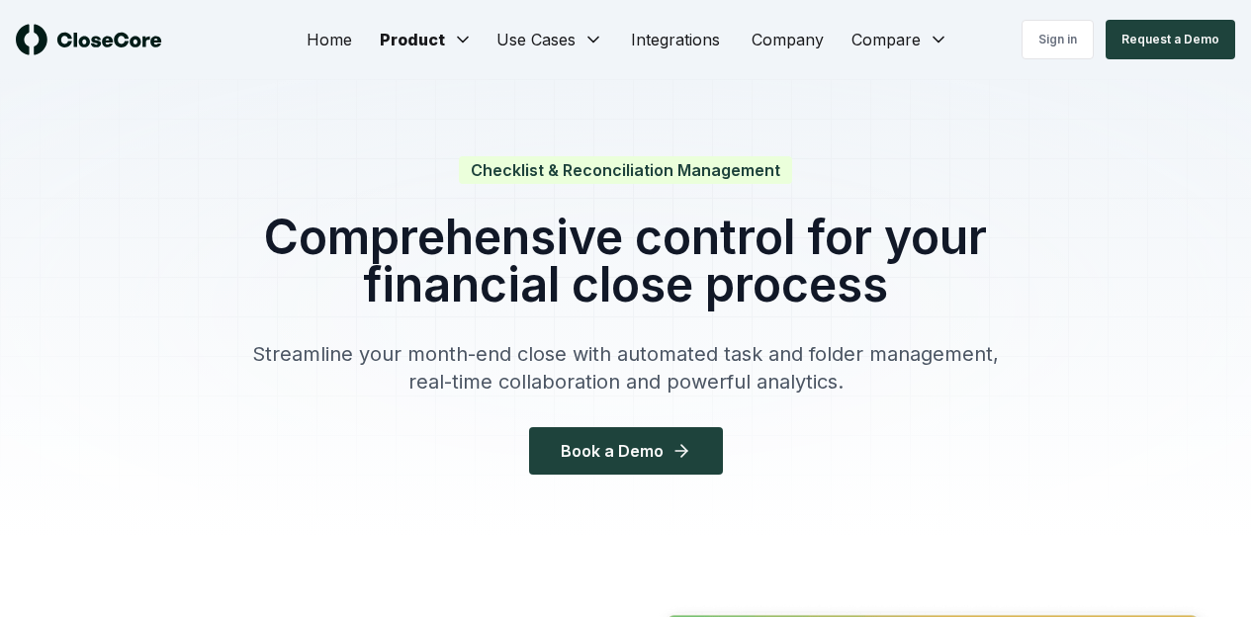 The width and height of the screenshot is (1251, 617). Describe the element at coordinates (626, 451) in the screenshot. I see `button: Book a Demo` at that location.